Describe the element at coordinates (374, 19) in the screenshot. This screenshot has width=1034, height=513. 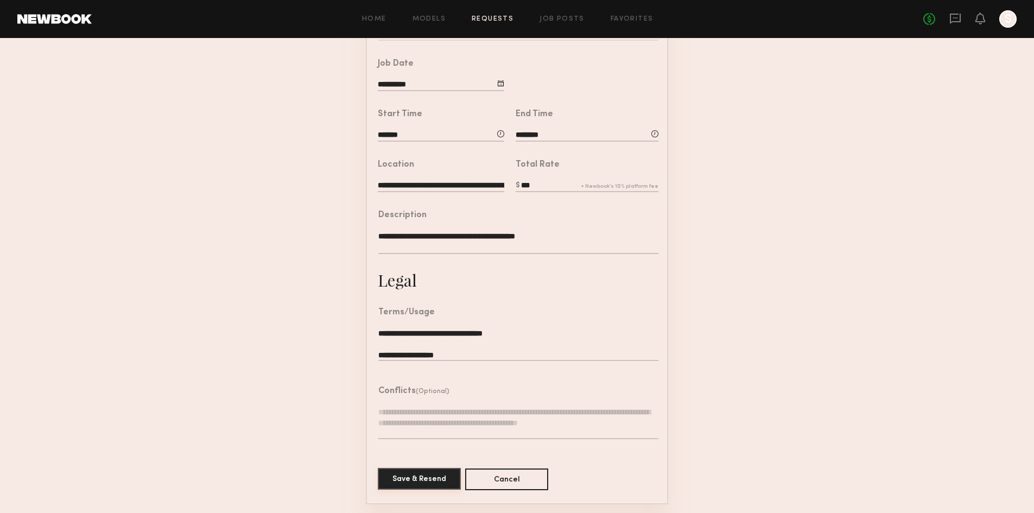
I see `a: Home` at that location.